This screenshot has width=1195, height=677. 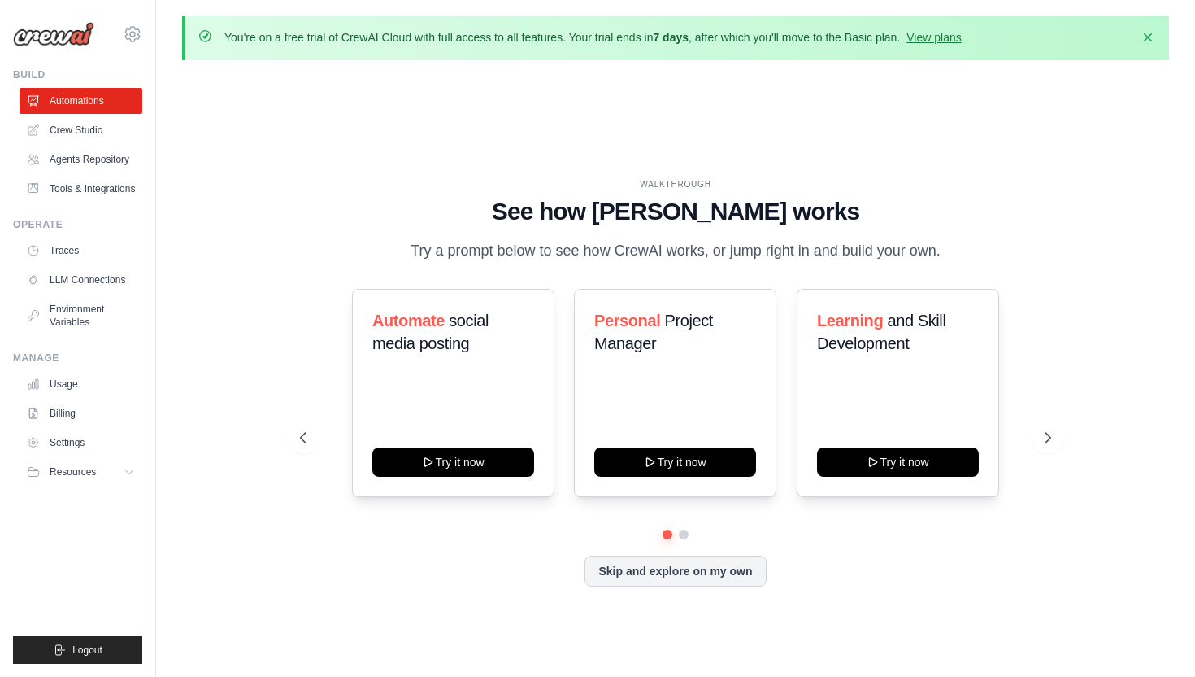 What do you see at coordinates (81, 442) in the screenshot?
I see `a: Settings` at bounding box center [81, 442].